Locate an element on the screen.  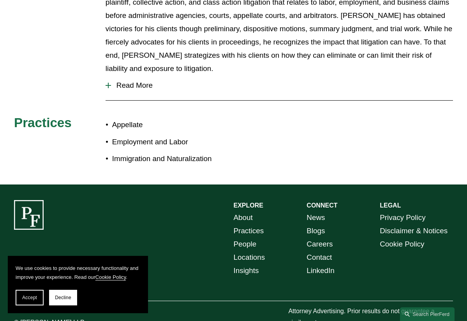
a: Locations is located at coordinates (249, 257).